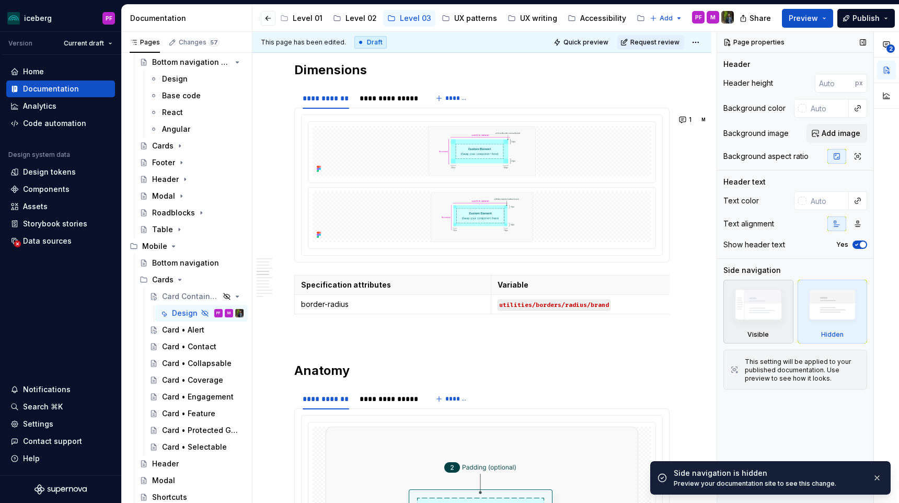 Image resolution: width=899 pixels, height=503 pixels. Describe the element at coordinates (52, 441) in the screenshot. I see `div: Contact support` at that location.